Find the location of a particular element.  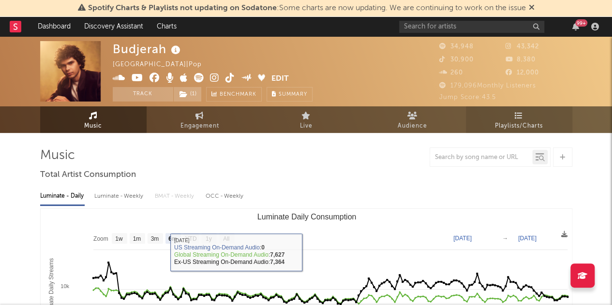

input: Search for artists is located at coordinates (472, 27).